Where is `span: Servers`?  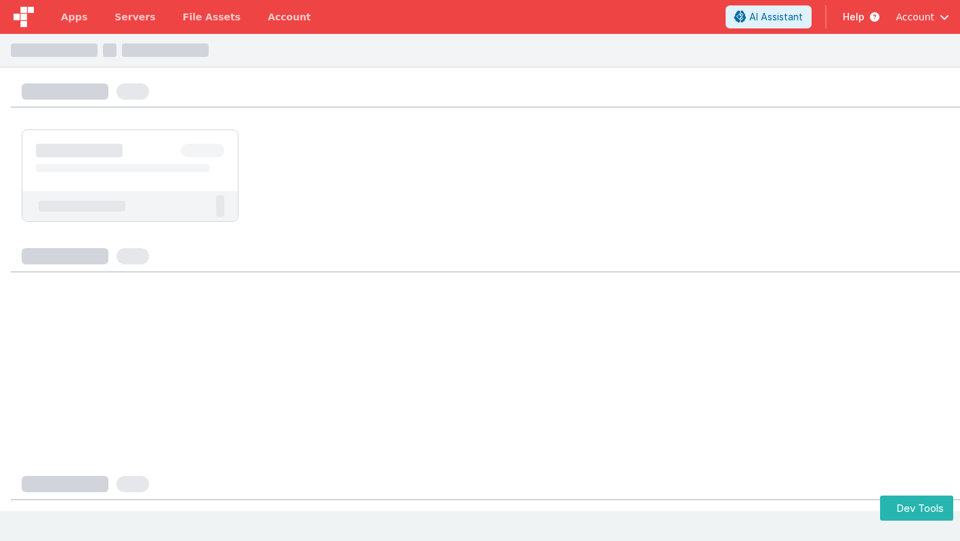
span: Servers is located at coordinates (135, 17).